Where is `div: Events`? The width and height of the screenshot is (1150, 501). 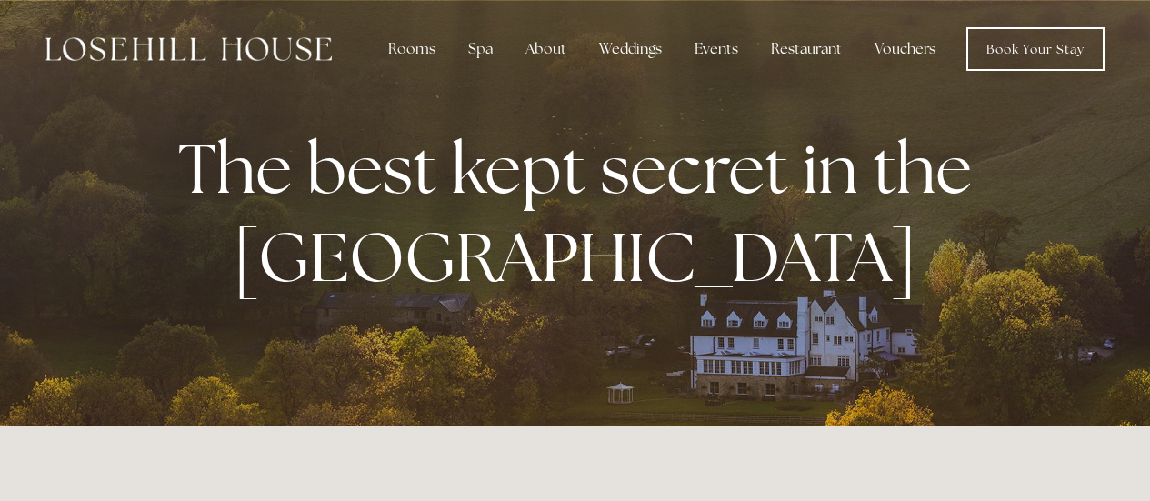 div: Events is located at coordinates (717, 49).